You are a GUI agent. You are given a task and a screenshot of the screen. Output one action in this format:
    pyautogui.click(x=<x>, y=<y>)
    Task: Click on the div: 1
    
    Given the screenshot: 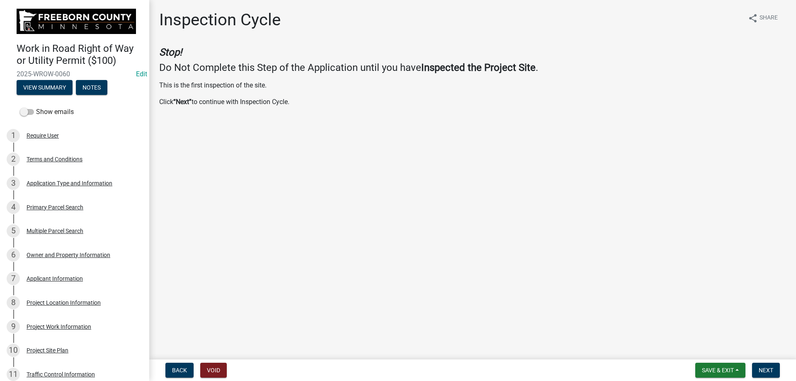 What is the action you would take?
    pyautogui.click(x=13, y=135)
    